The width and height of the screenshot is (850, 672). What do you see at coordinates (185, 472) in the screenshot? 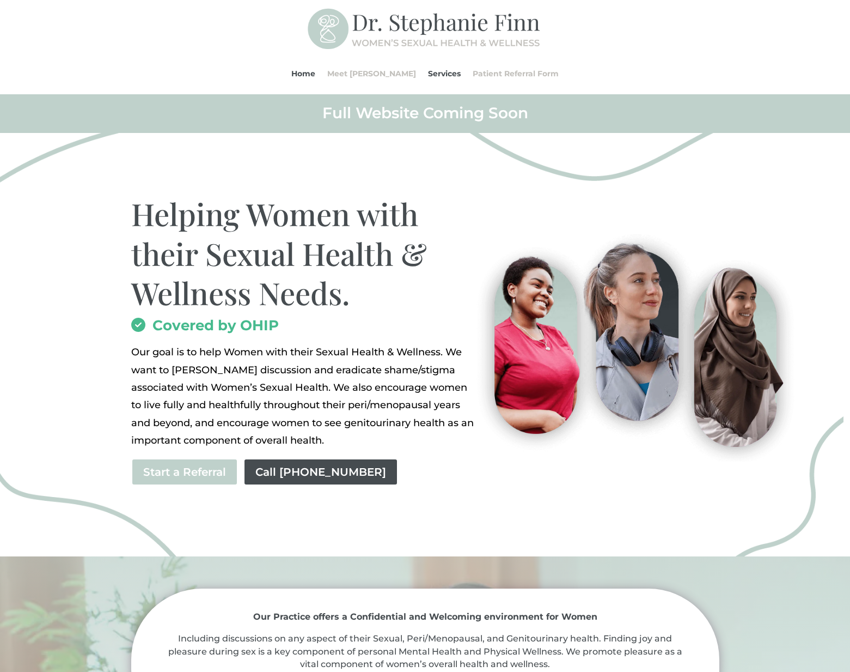
I see `a: Start a Referral` at bounding box center [185, 472].